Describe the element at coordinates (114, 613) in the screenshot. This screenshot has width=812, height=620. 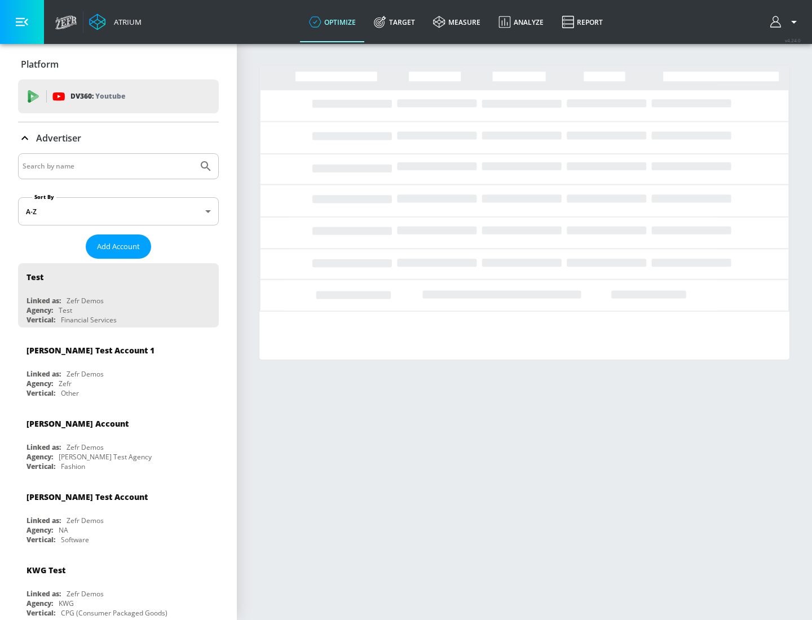
I see `div: CPG (Consumer Packaged Goods)` at that location.